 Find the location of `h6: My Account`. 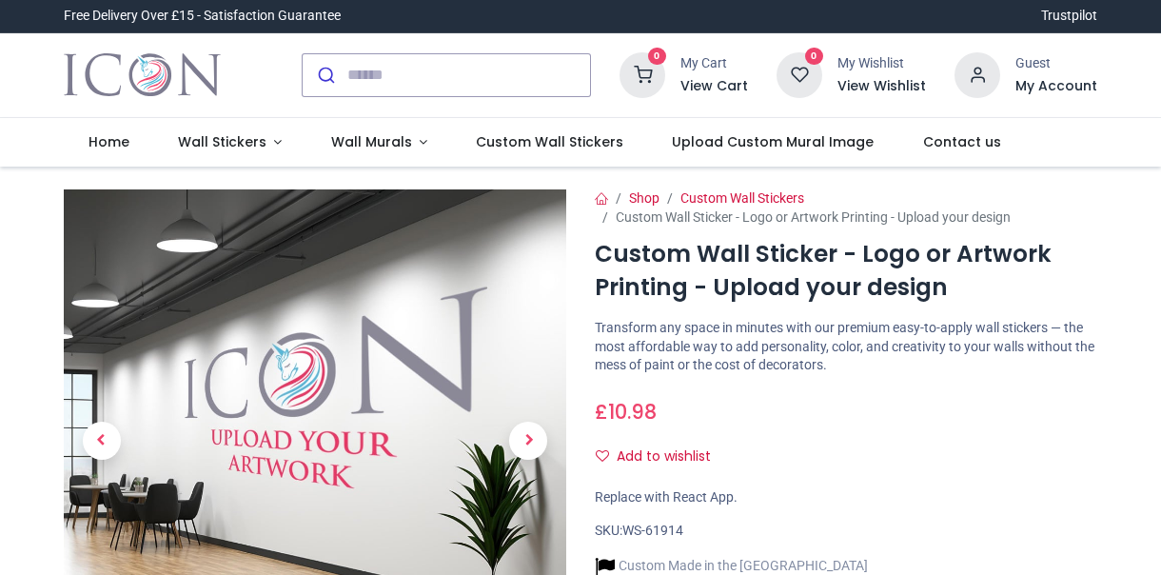

h6: My Account is located at coordinates (1056, 87).